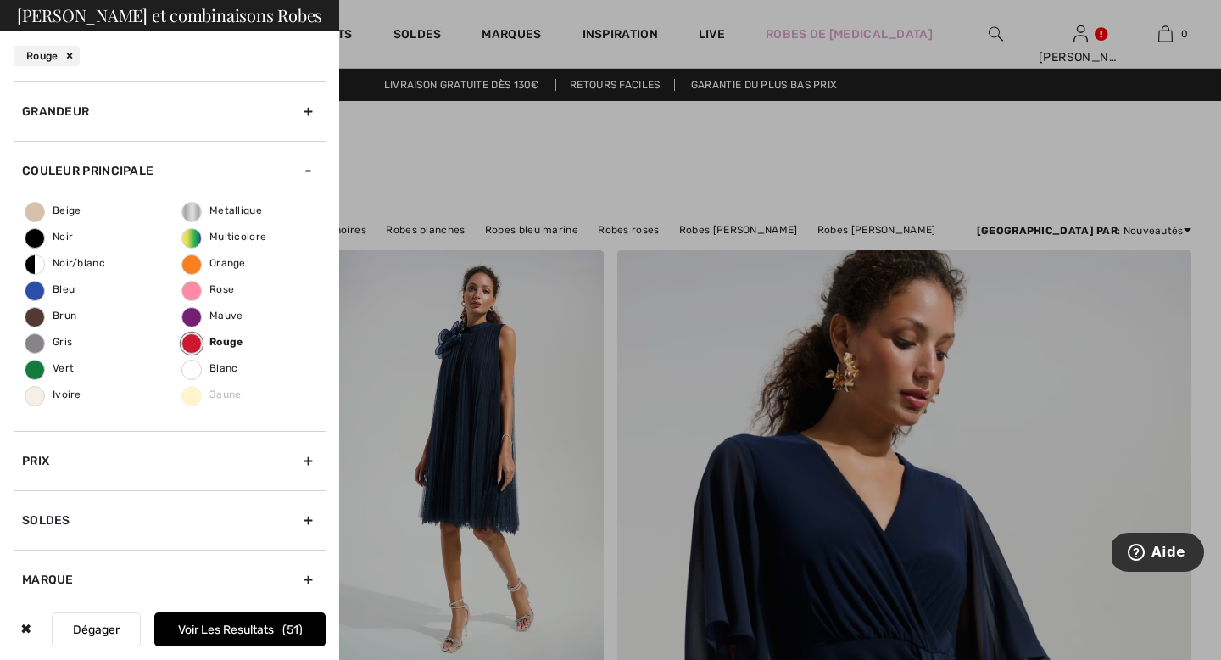 The height and width of the screenshot is (660, 1221). I want to click on span: Noir/blanc, so click(65, 263).